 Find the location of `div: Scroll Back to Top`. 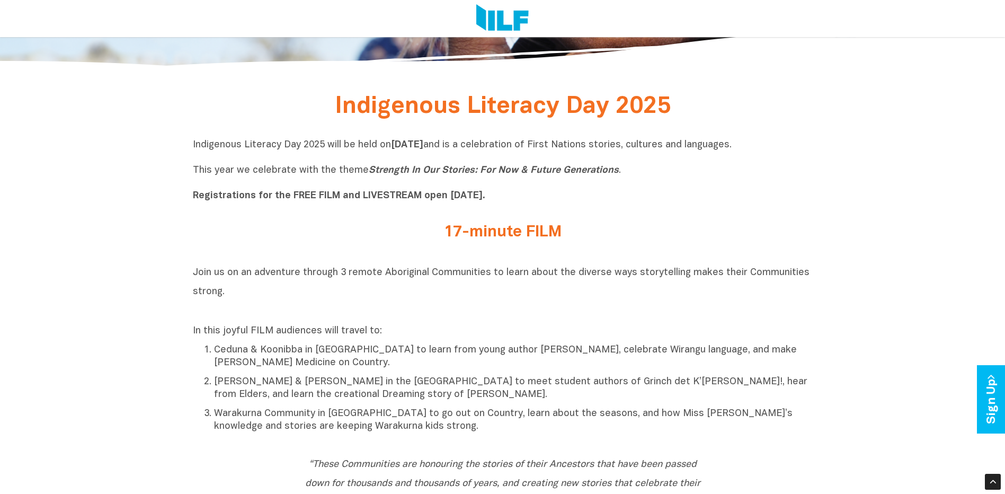

div: Scroll Back to Top is located at coordinates (993, 482).